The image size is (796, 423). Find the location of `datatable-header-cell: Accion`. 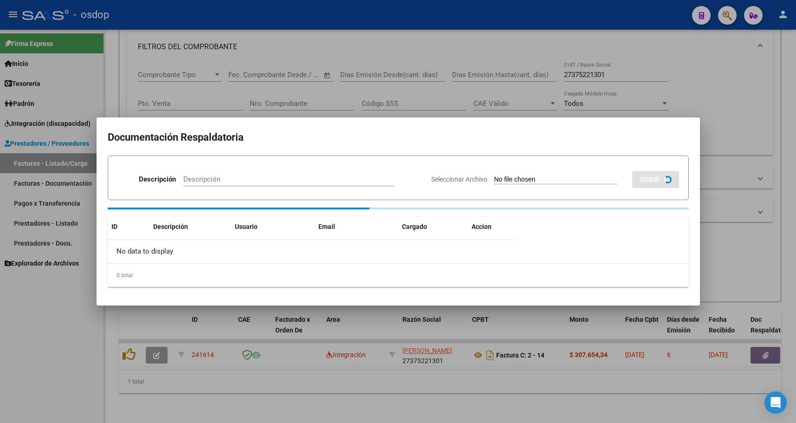

datatable-header-cell: Accion is located at coordinates (491, 227).